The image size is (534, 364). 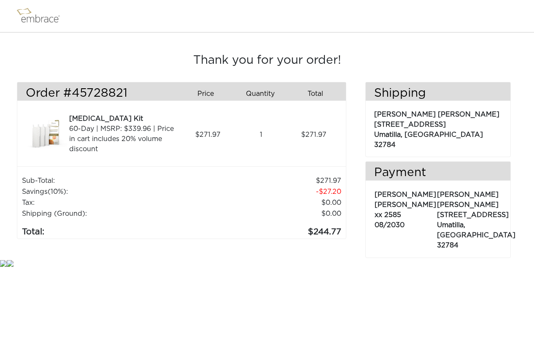 I want to click on h3: Order #45728821, so click(x=100, y=94).